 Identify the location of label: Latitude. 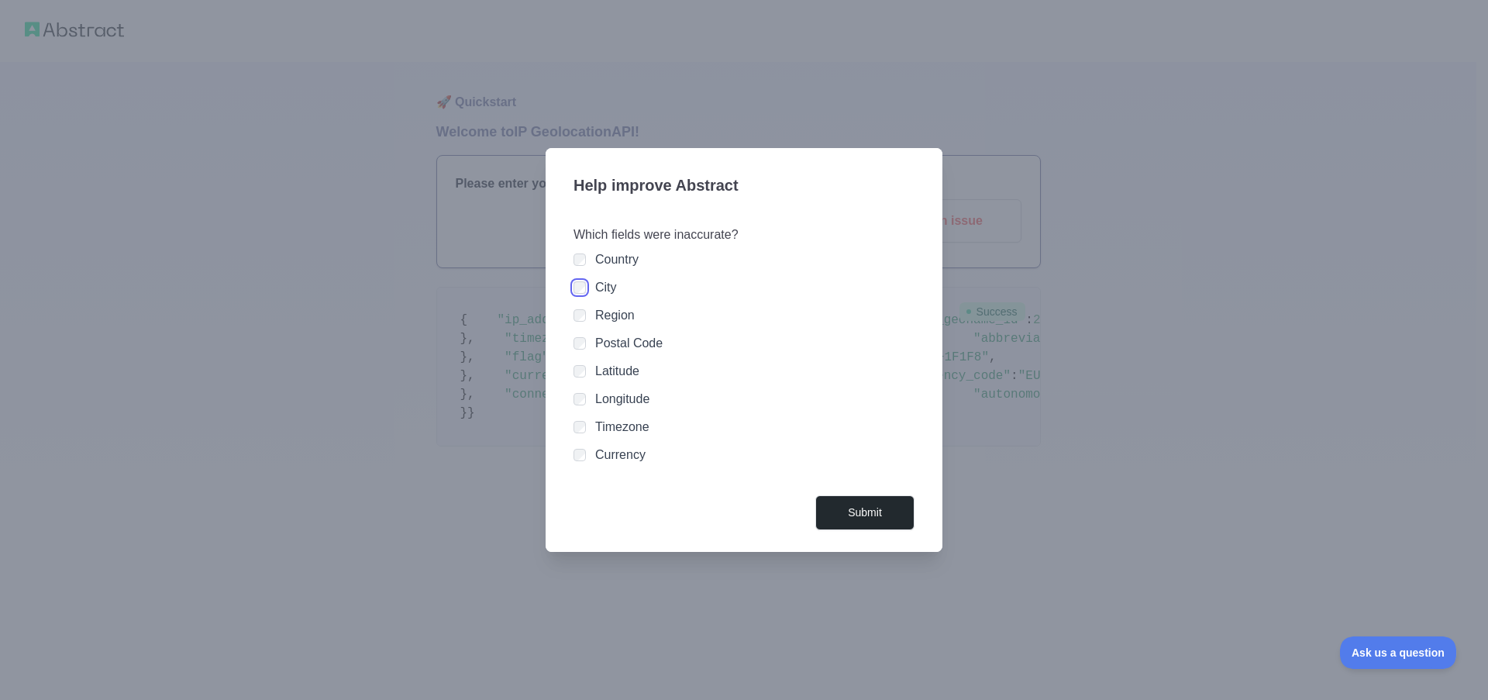
(617, 370).